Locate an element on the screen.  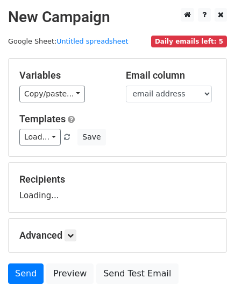
small: Google Sheet: is located at coordinates (68, 41).